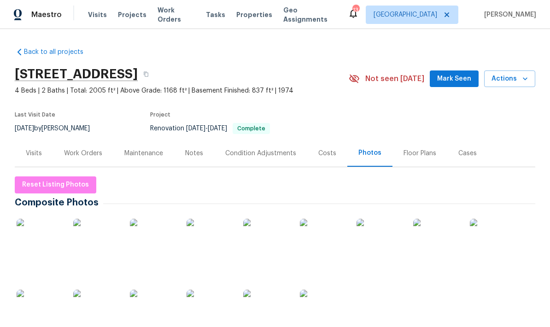 Image resolution: width=550 pixels, height=327 pixels. Describe the element at coordinates (420, 153) in the screenshot. I see `div: Floor Plans` at that location.